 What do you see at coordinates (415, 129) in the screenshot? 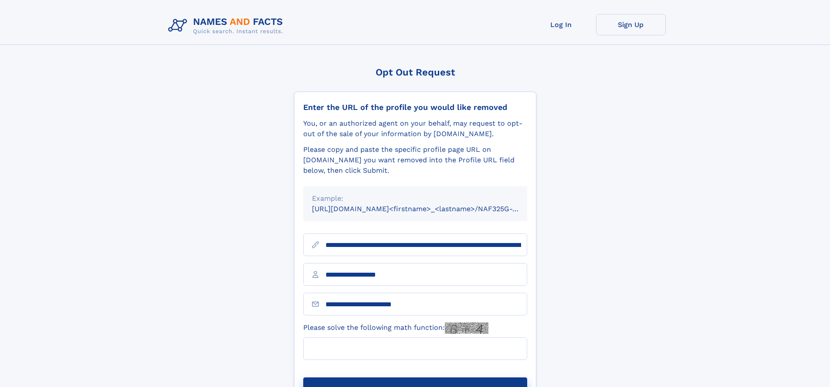
I see `div: You, or an authorized agent on your behalf, may request to opt-out of the sale of your informatio...` at bounding box center [415, 129].